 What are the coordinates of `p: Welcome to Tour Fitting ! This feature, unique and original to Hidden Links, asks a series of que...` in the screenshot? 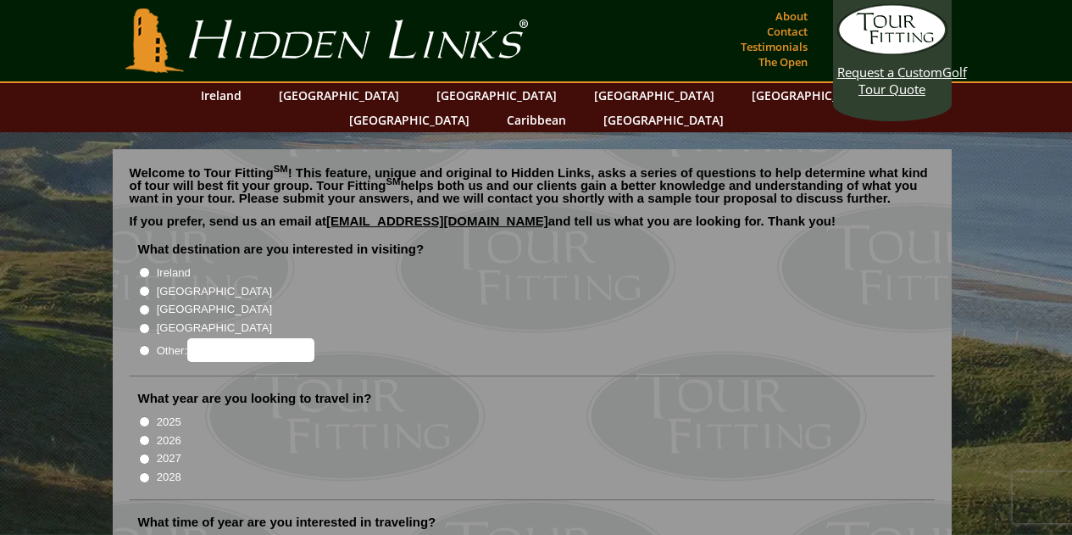 It's located at (532, 185).